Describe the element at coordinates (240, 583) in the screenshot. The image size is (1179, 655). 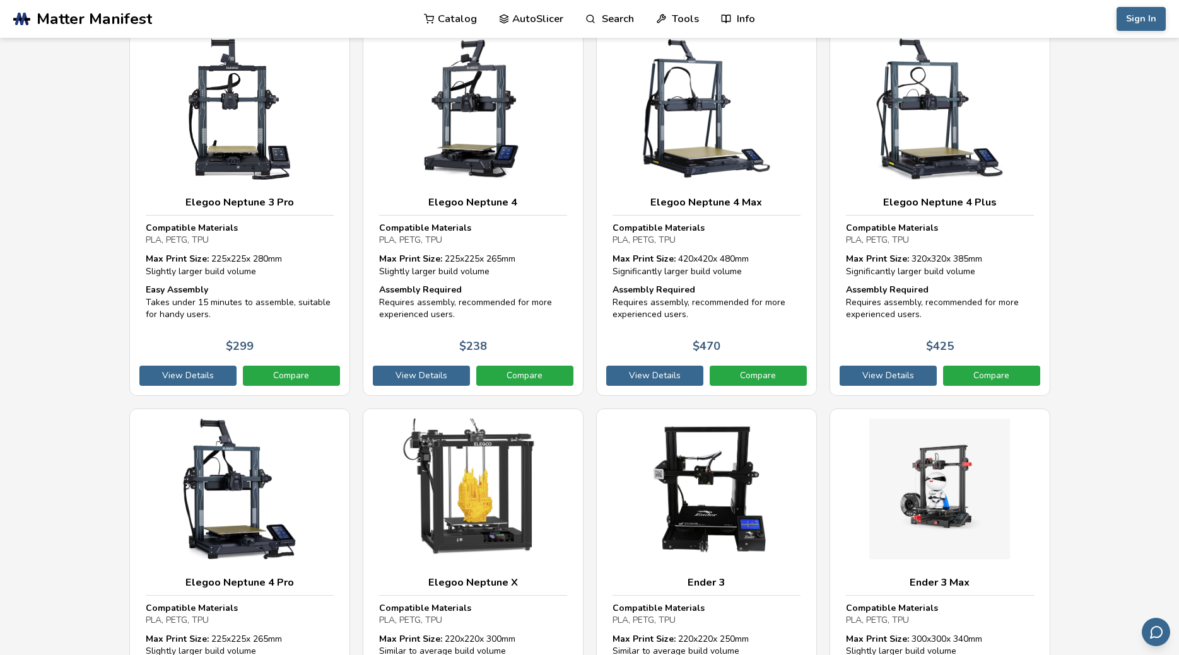
I see `h3: Elegoo Neptune 4 Pro` at that location.